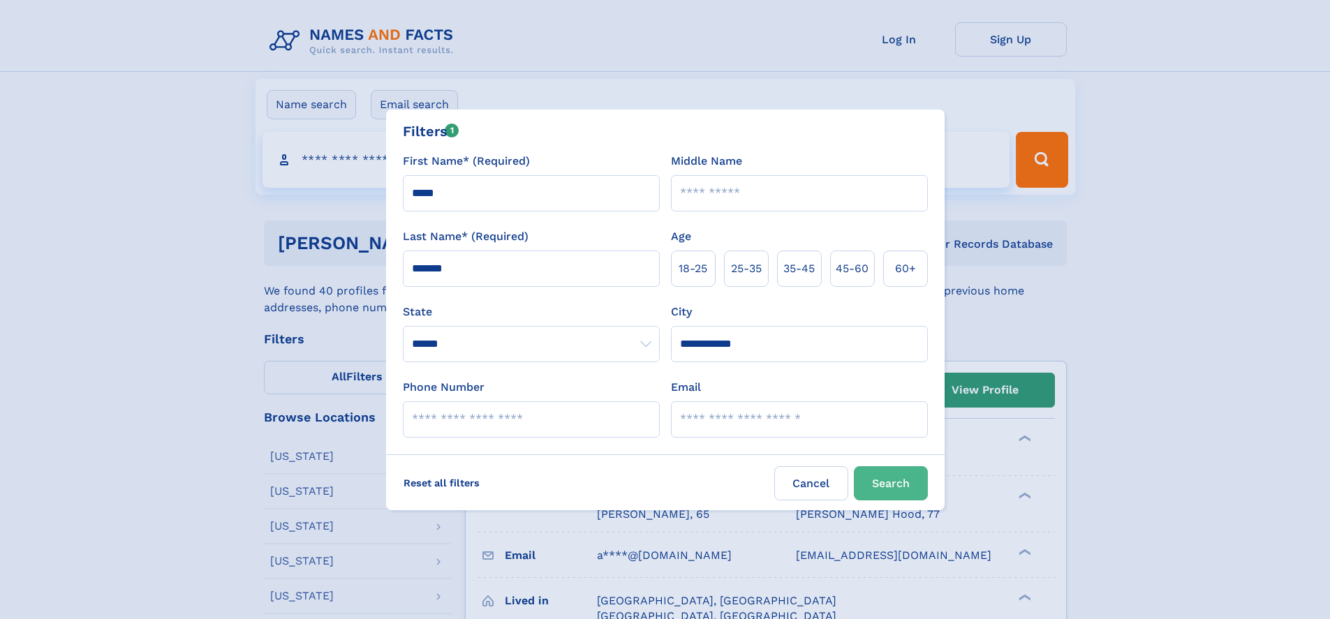  Describe the element at coordinates (693, 269) in the screenshot. I see `span: 18‑25` at that location.